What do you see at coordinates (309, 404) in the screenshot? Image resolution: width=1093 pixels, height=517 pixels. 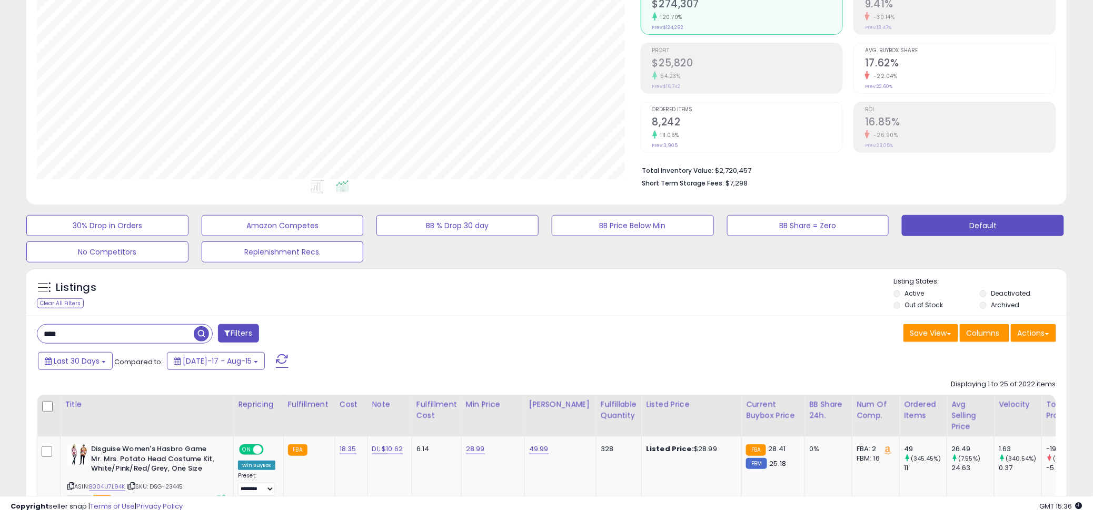 I see `div: Fulfillment` at bounding box center [309, 404].